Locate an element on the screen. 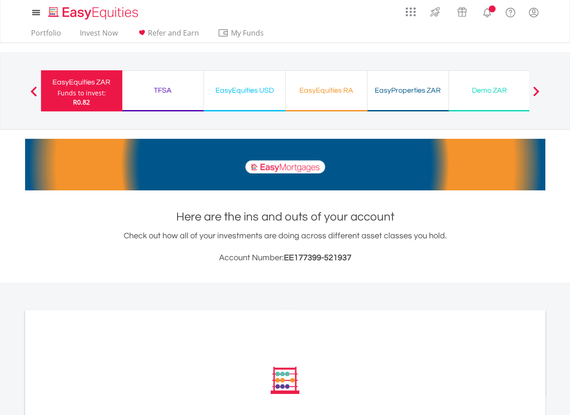  a: Invest Now is located at coordinates (99, 35).